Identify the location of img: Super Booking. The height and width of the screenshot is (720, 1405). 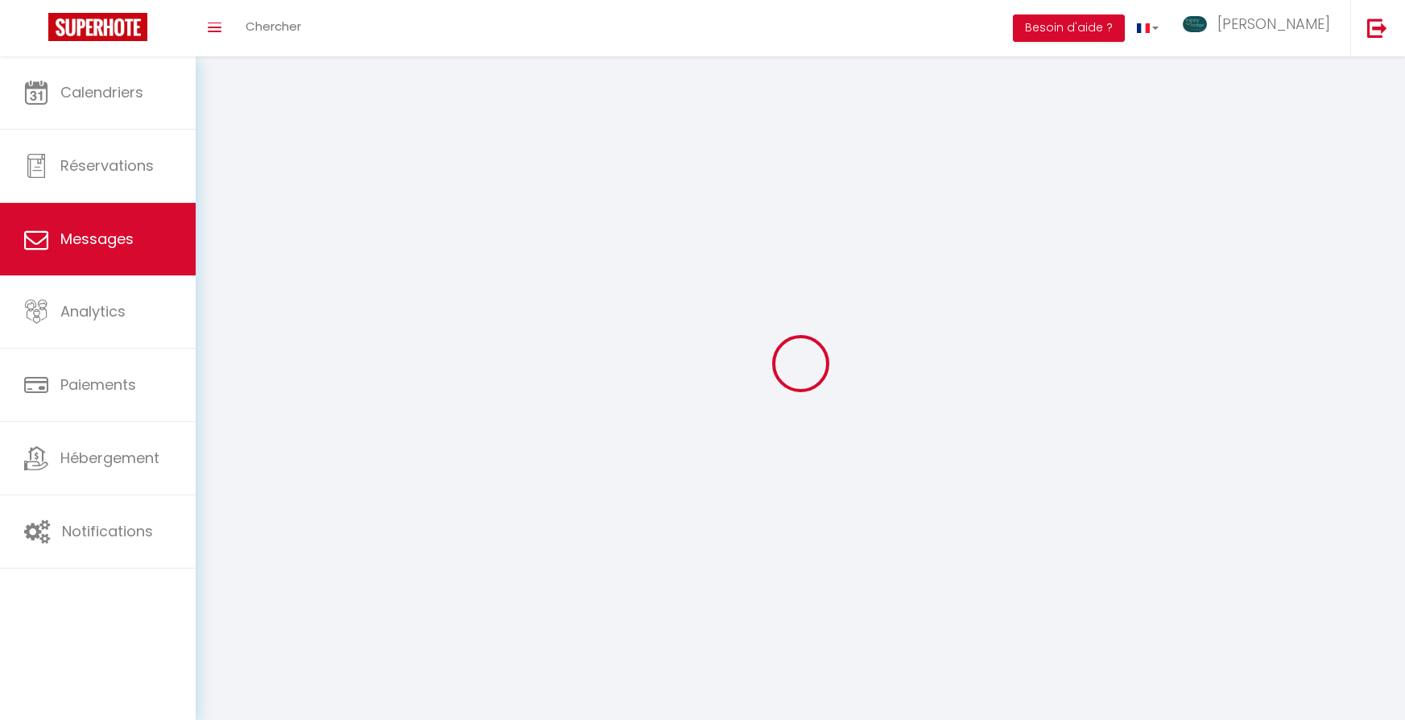
(97, 27).